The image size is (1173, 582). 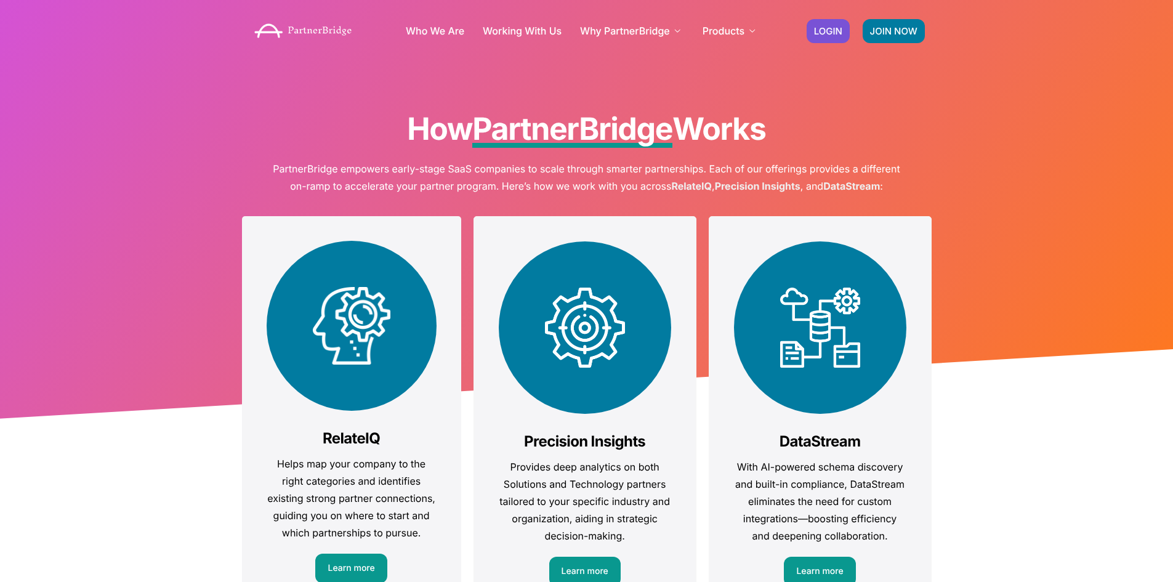 What do you see at coordinates (352, 498) in the screenshot?
I see `p: Helps map your company to the right categories and identifies existing strong partner connections...` at bounding box center [352, 498].